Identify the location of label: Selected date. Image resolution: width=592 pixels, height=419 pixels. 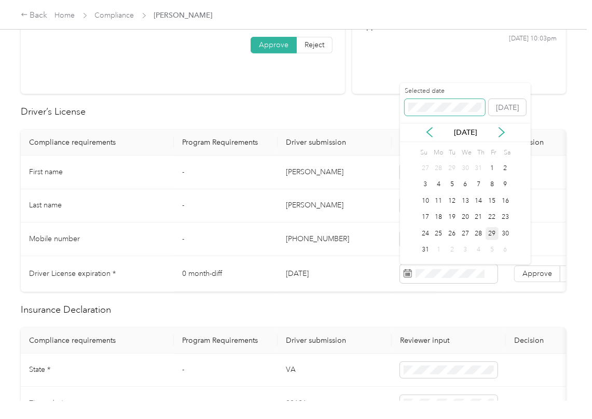
(444, 91).